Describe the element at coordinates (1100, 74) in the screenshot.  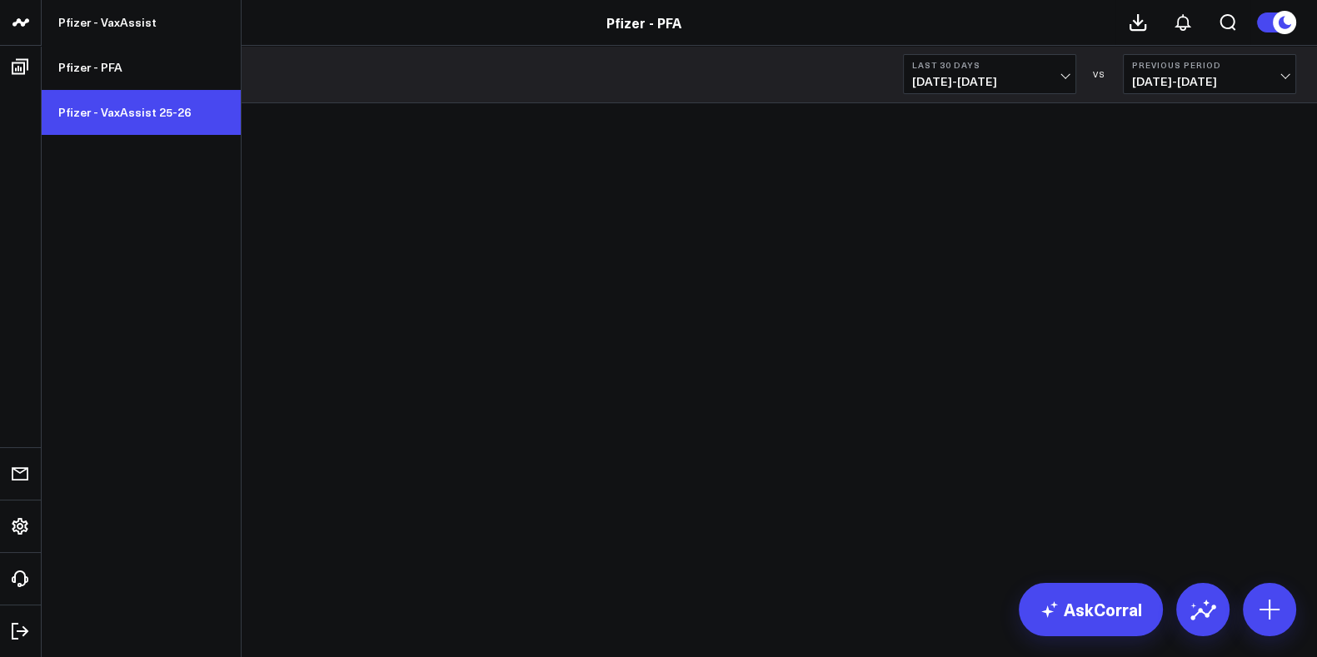
I see `div: VS` at that location.